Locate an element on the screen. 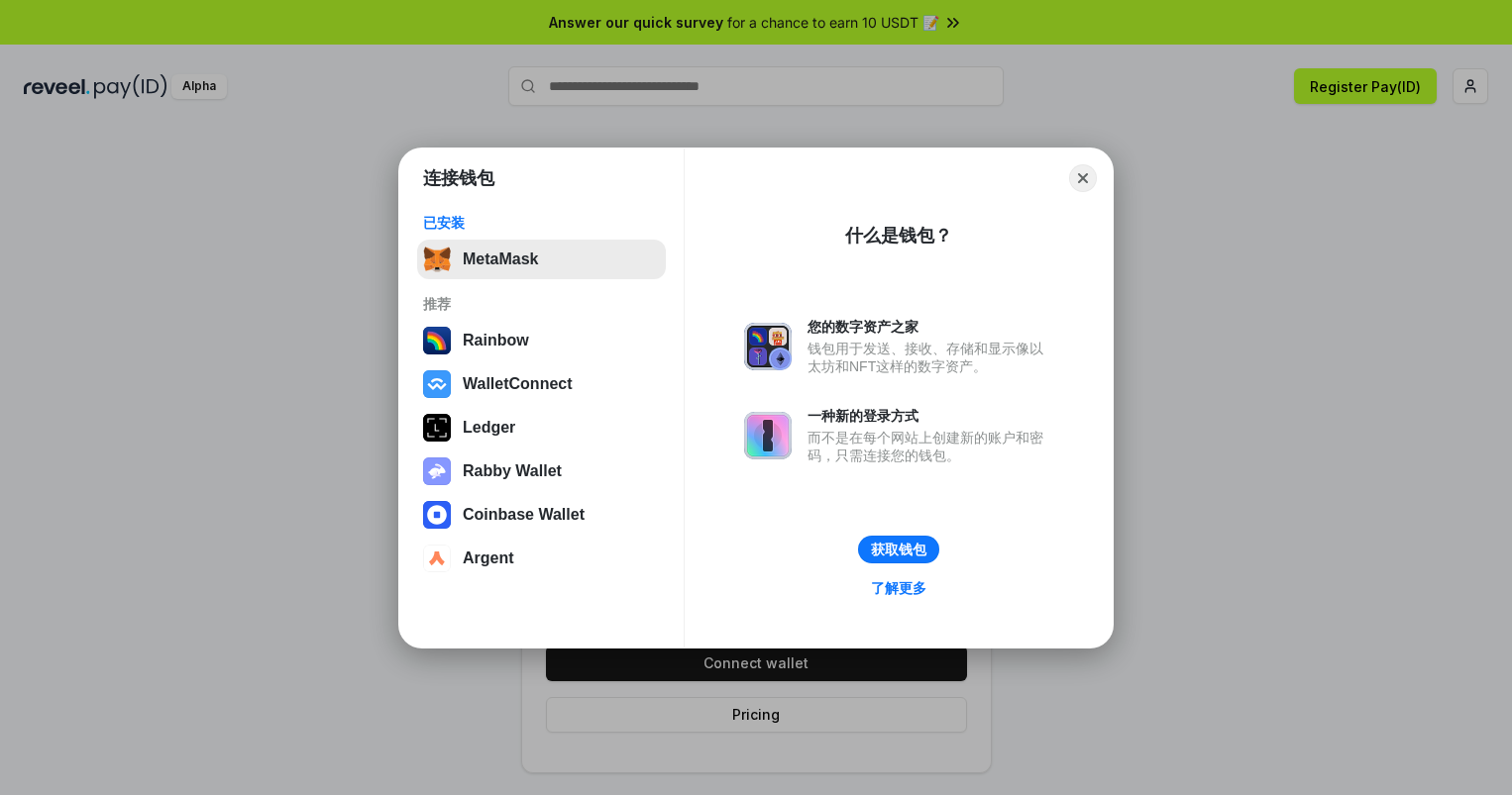 This screenshot has height=795, width=1512. button: Coinbase Wallet is located at coordinates (541, 515).